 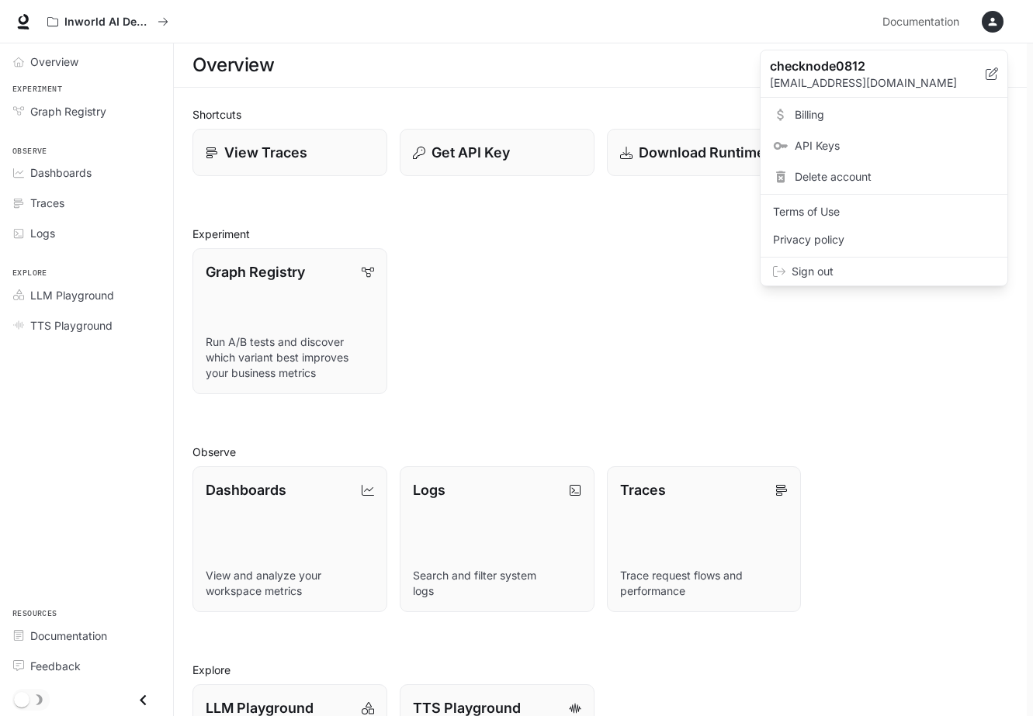 What do you see at coordinates (865, 66) in the screenshot?
I see `p: checknode0812` at bounding box center [865, 66].